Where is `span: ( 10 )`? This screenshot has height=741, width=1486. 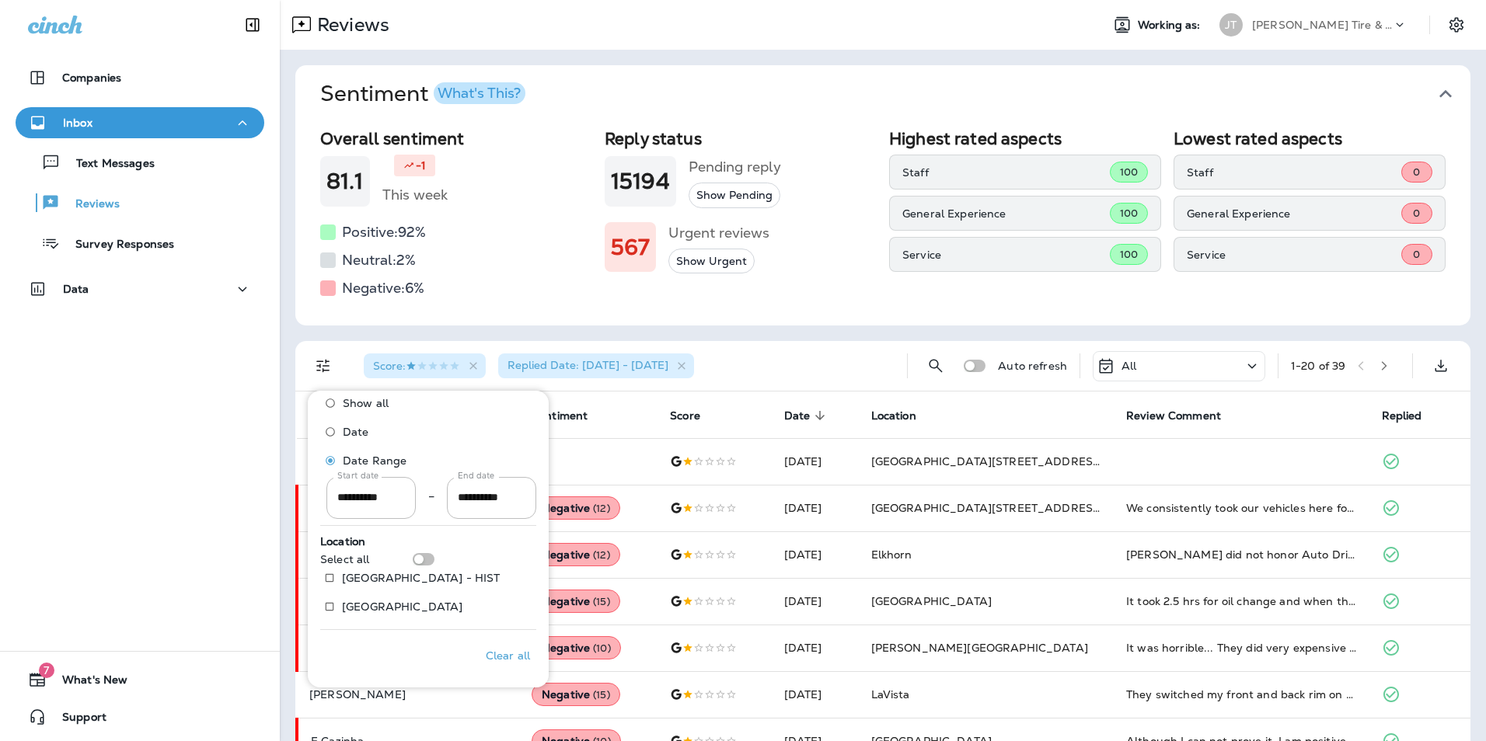 span: ( 10 ) is located at coordinates (601, 648).